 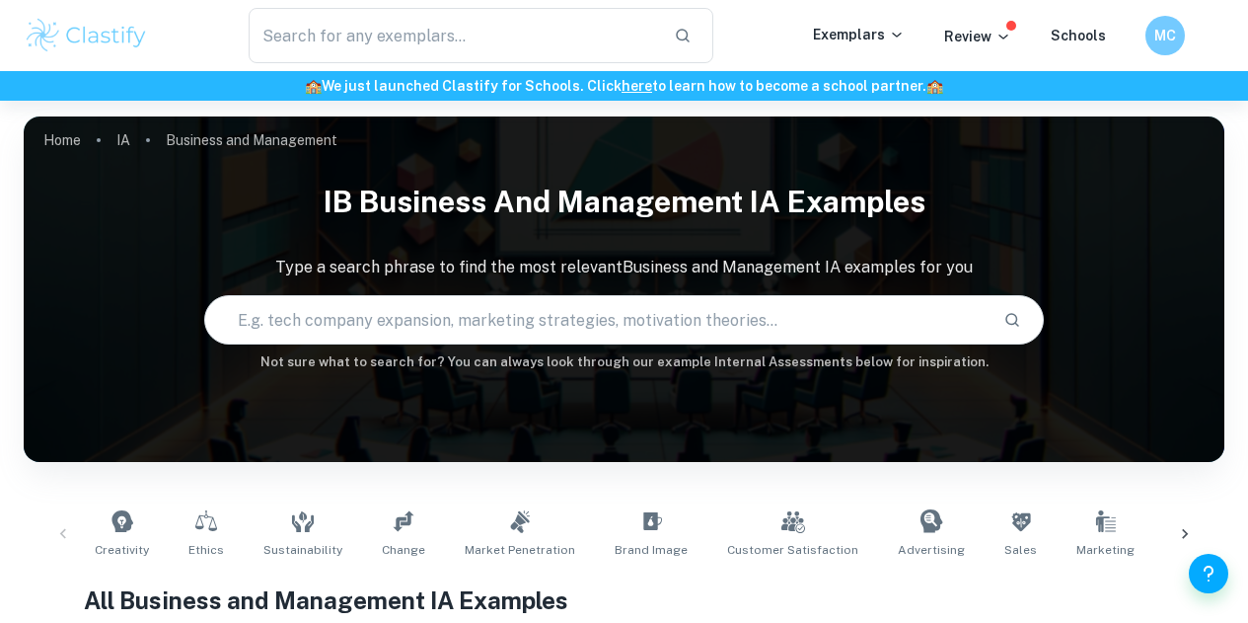 I want to click on span: Sustainability, so click(x=303, y=550).